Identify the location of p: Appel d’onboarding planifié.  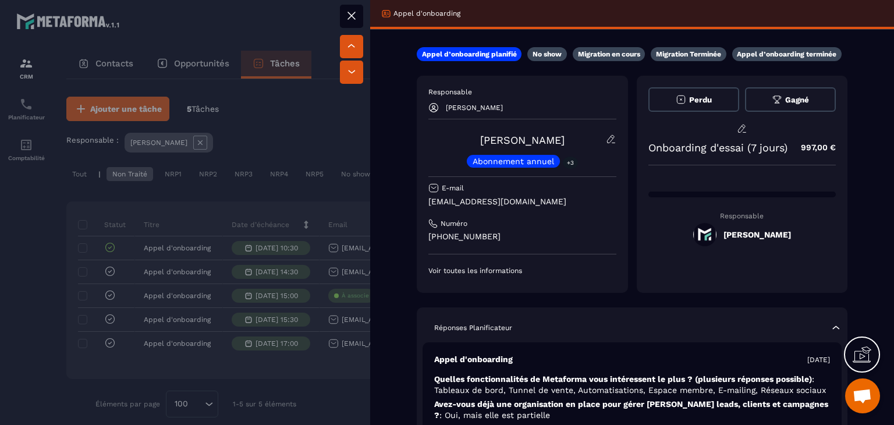
(469, 54).